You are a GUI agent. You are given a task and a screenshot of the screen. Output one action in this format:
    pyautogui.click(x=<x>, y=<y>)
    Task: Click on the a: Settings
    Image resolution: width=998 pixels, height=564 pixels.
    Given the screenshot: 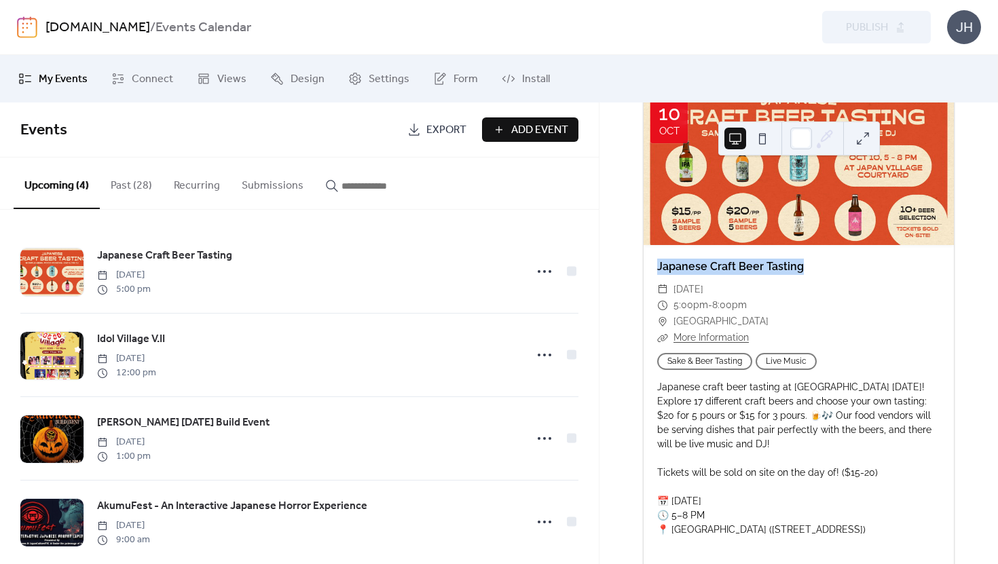 What is the action you would take?
    pyautogui.click(x=379, y=79)
    